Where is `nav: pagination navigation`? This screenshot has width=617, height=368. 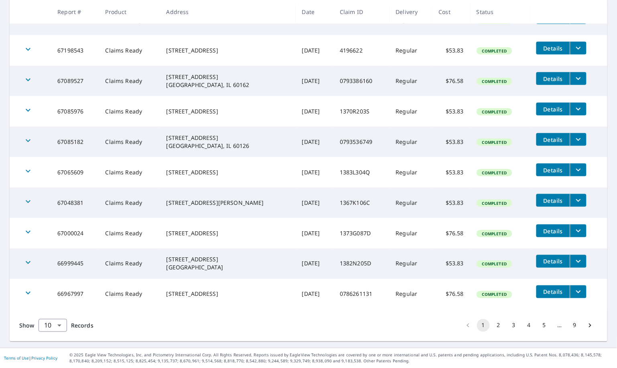
nav: pagination navigation is located at coordinates (529, 326).